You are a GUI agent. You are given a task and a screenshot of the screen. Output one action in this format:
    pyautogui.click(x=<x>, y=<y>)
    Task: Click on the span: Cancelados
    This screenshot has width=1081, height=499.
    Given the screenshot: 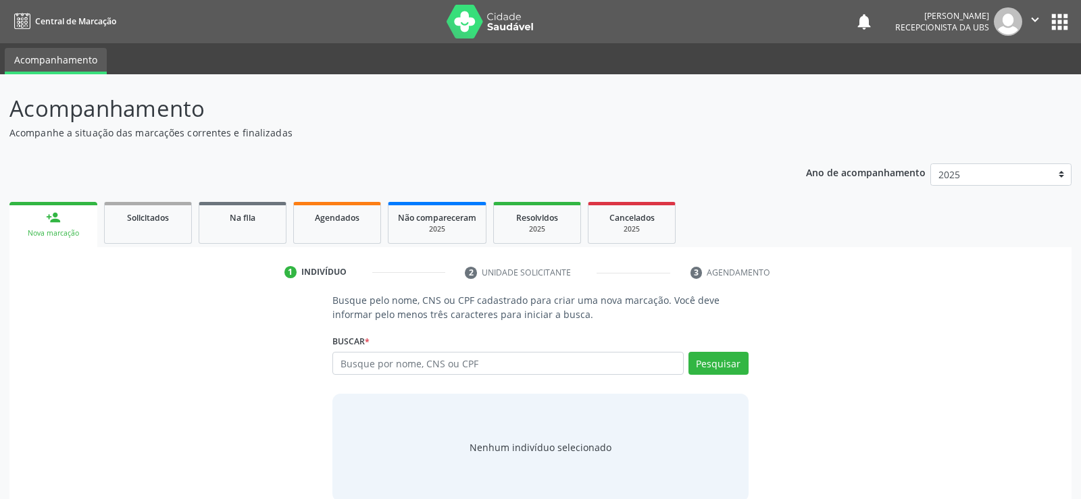 What is the action you would take?
    pyautogui.click(x=632, y=218)
    